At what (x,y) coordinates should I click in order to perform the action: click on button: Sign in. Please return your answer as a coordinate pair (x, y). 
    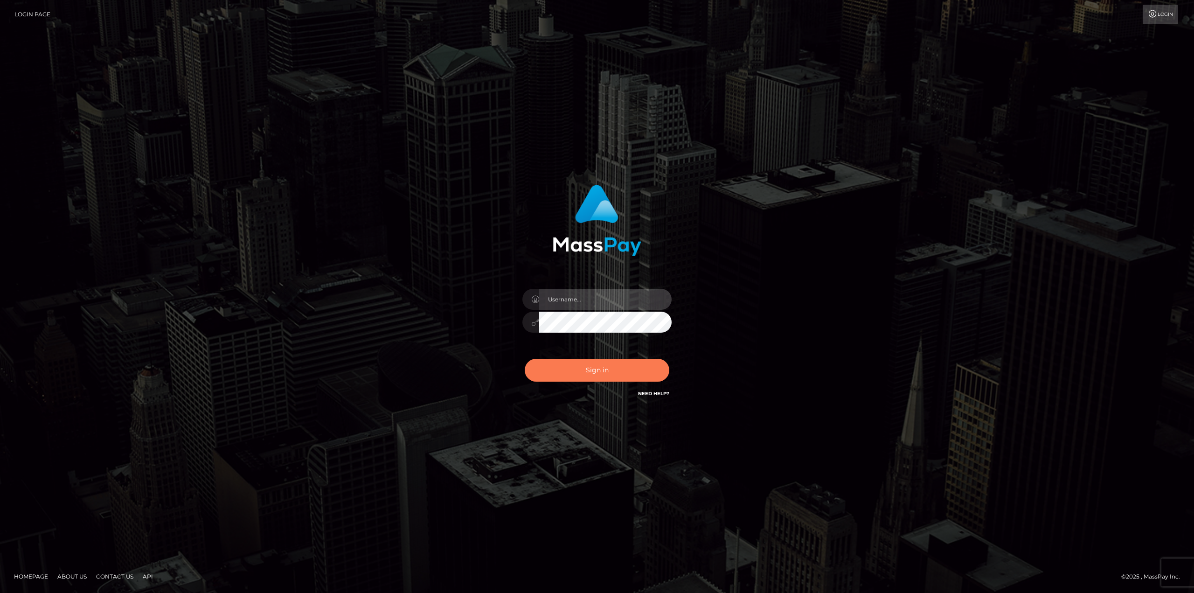
    Looking at the image, I should click on (597, 370).